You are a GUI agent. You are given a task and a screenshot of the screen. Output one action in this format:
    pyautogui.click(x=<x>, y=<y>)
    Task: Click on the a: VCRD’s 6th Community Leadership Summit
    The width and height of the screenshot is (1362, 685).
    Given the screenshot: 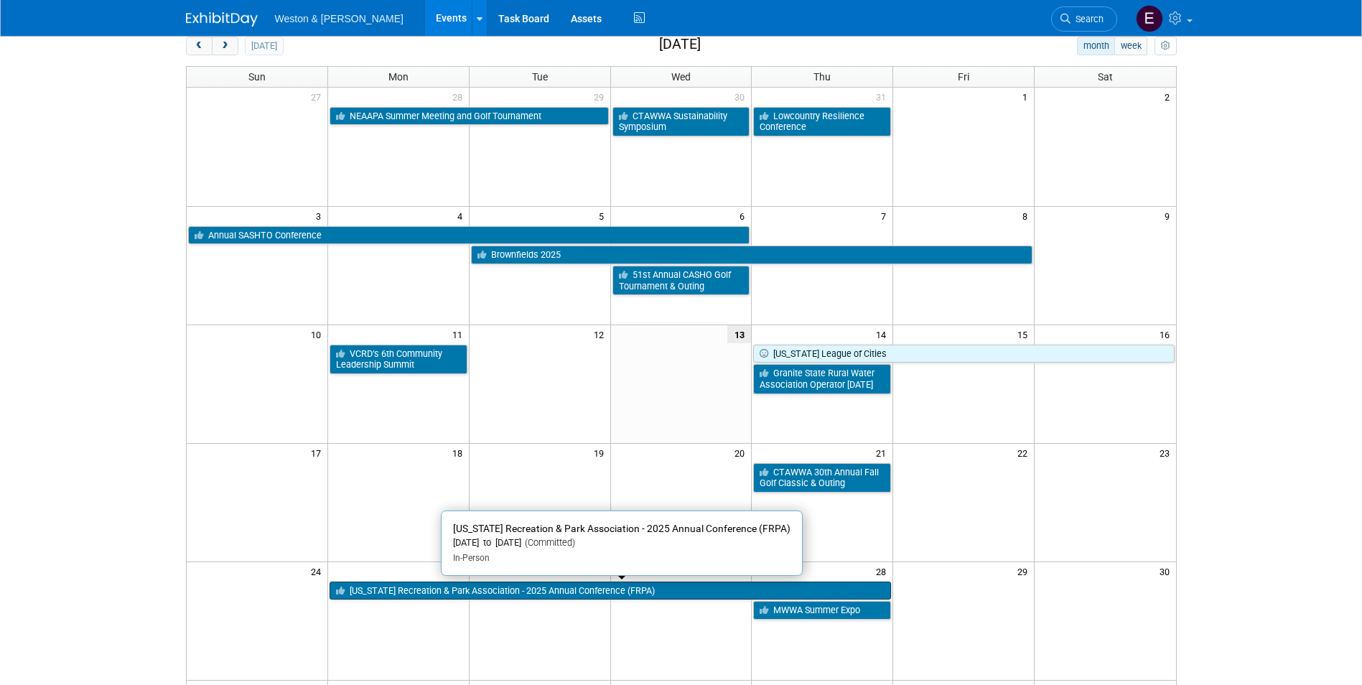 What is the action you would take?
    pyautogui.click(x=398, y=359)
    